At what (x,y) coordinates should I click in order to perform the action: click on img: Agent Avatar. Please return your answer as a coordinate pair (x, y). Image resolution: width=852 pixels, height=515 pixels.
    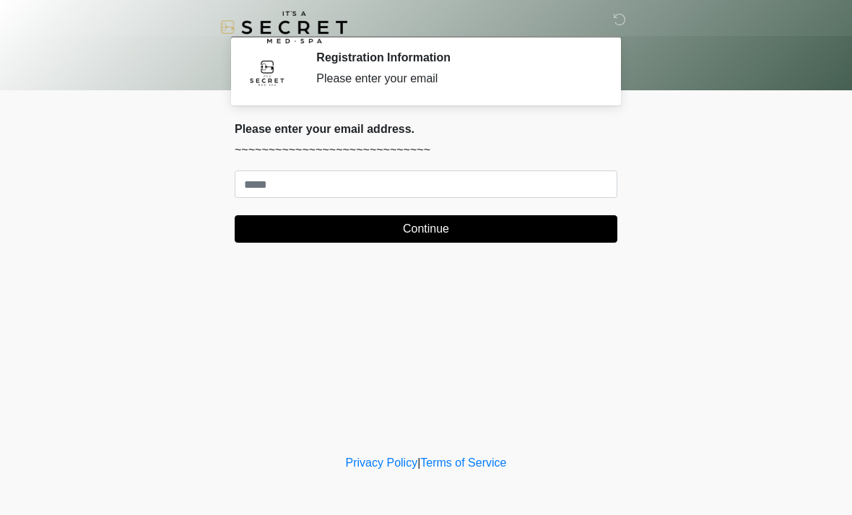
    Looking at the image, I should click on (267, 72).